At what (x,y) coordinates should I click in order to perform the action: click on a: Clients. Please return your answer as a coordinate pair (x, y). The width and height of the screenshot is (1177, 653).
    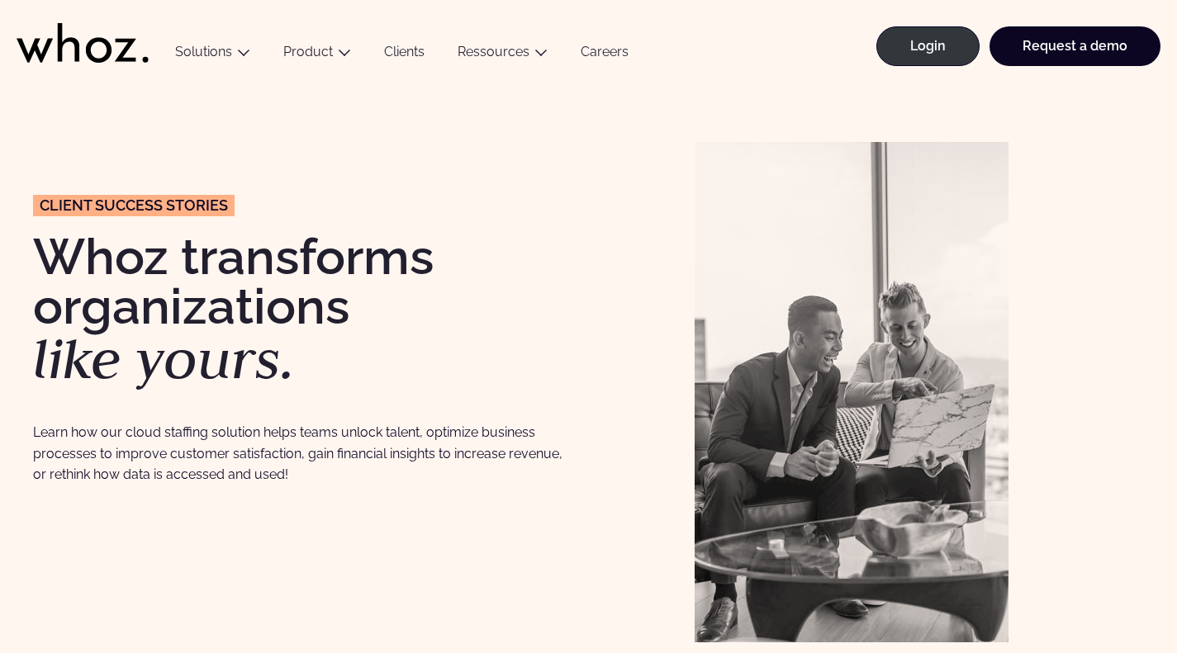
    Looking at the image, I should click on (404, 55).